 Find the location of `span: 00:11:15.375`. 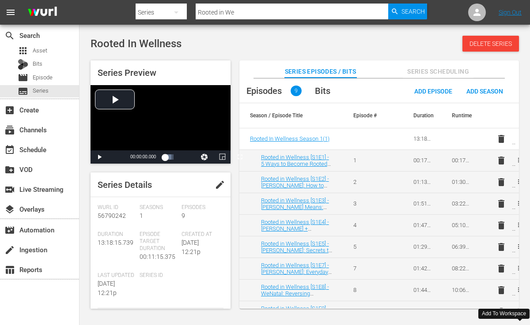

span: 00:11:15.375 is located at coordinates (157, 257).